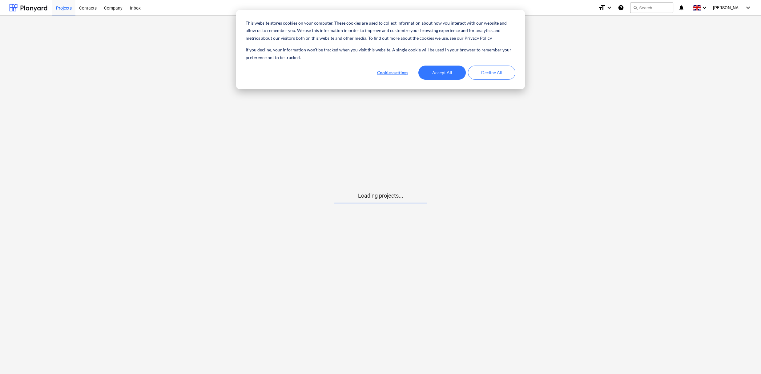 The width and height of the screenshot is (761, 374). What do you see at coordinates (635, 8) in the screenshot?
I see `span: search` at bounding box center [635, 8].